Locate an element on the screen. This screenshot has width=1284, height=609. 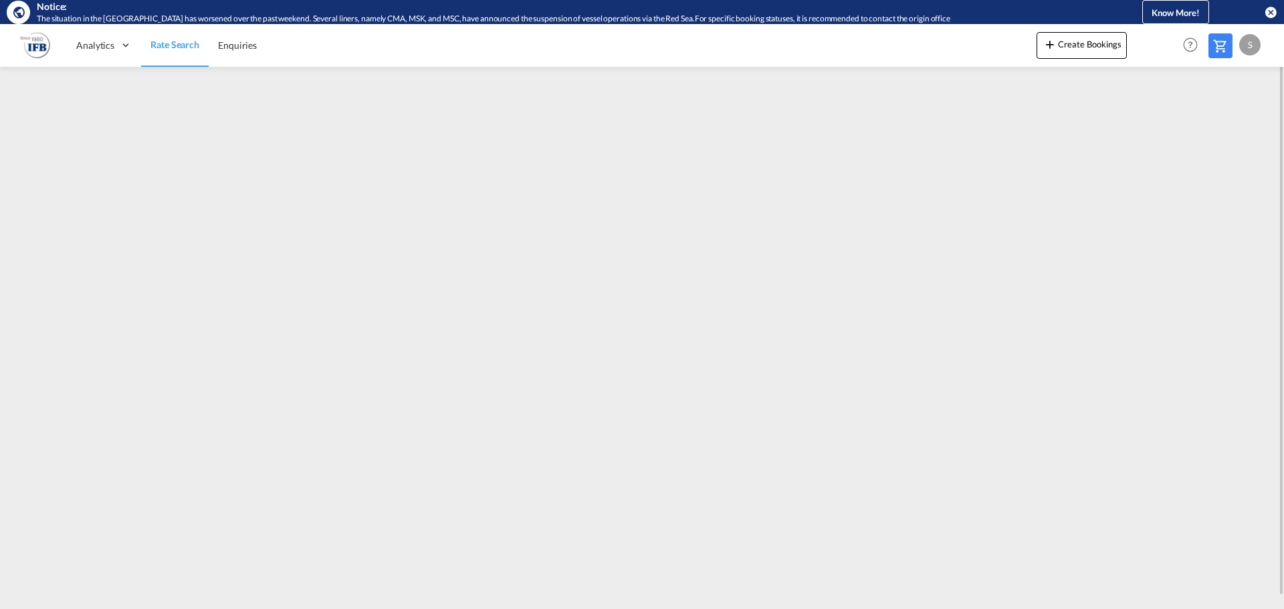
span: Enquiries is located at coordinates (237, 45).